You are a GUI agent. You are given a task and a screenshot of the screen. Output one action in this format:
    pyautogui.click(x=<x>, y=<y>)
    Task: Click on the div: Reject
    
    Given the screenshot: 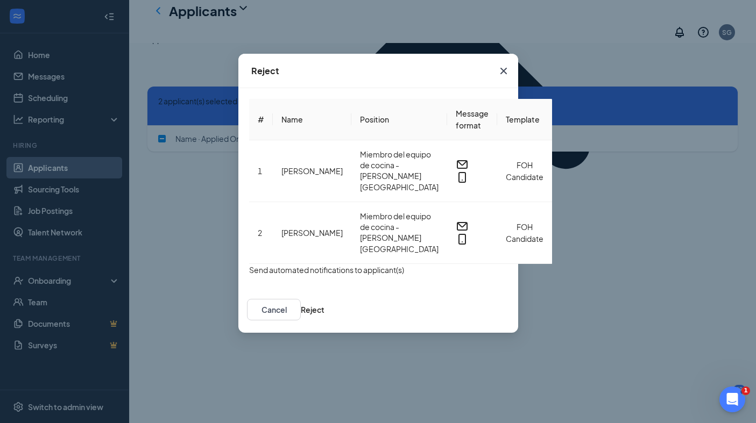 What is the action you would take?
    pyautogui.click(x=265, y=71)
    